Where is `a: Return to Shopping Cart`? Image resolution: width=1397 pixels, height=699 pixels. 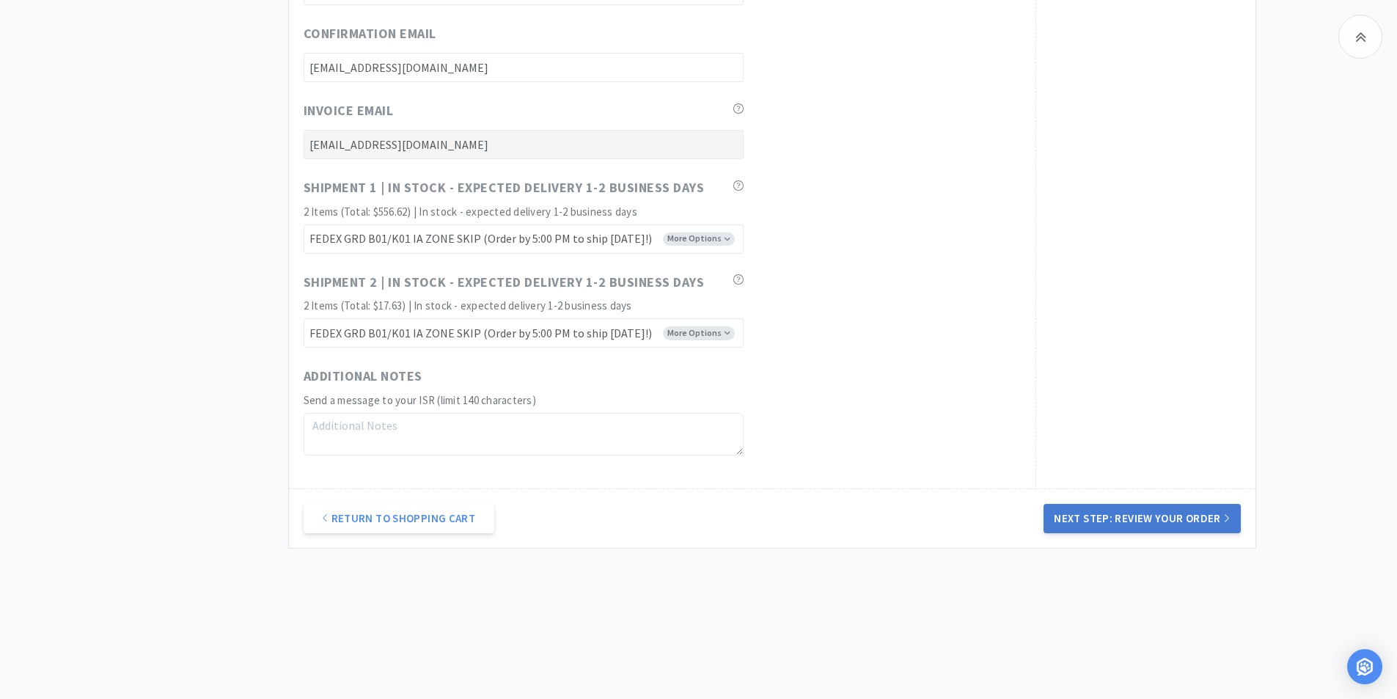
a: Return to Shopping Cart is located at coordinates (399, 519).